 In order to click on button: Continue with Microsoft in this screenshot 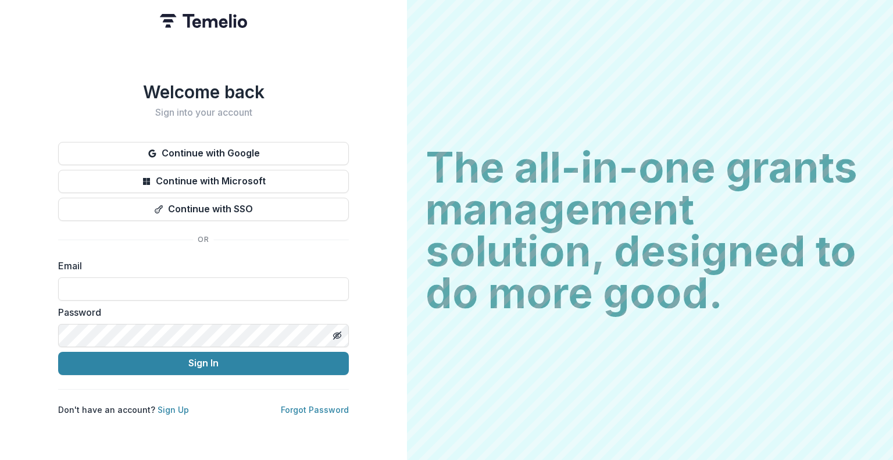, I will do `click(203, 181)`.